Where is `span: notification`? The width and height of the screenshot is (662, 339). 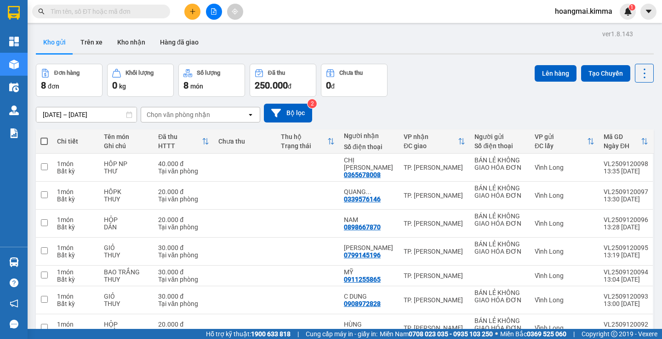
span: notification is located at coordinates (14, 304).